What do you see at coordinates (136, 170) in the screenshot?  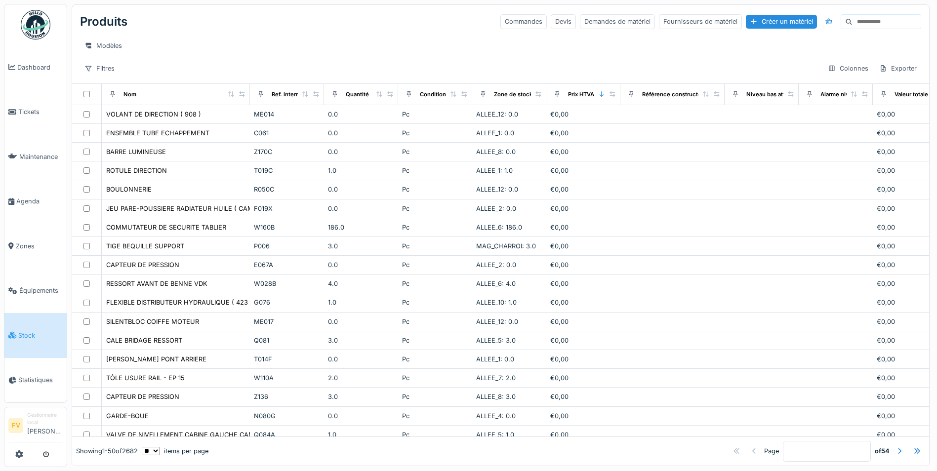 I see `div: ROTULE DIRECTION` at bounding box center [136, 170].